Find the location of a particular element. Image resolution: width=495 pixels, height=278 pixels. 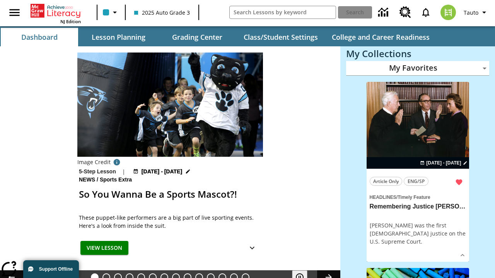

div: My Favorites is located at coordinates (417, 68).